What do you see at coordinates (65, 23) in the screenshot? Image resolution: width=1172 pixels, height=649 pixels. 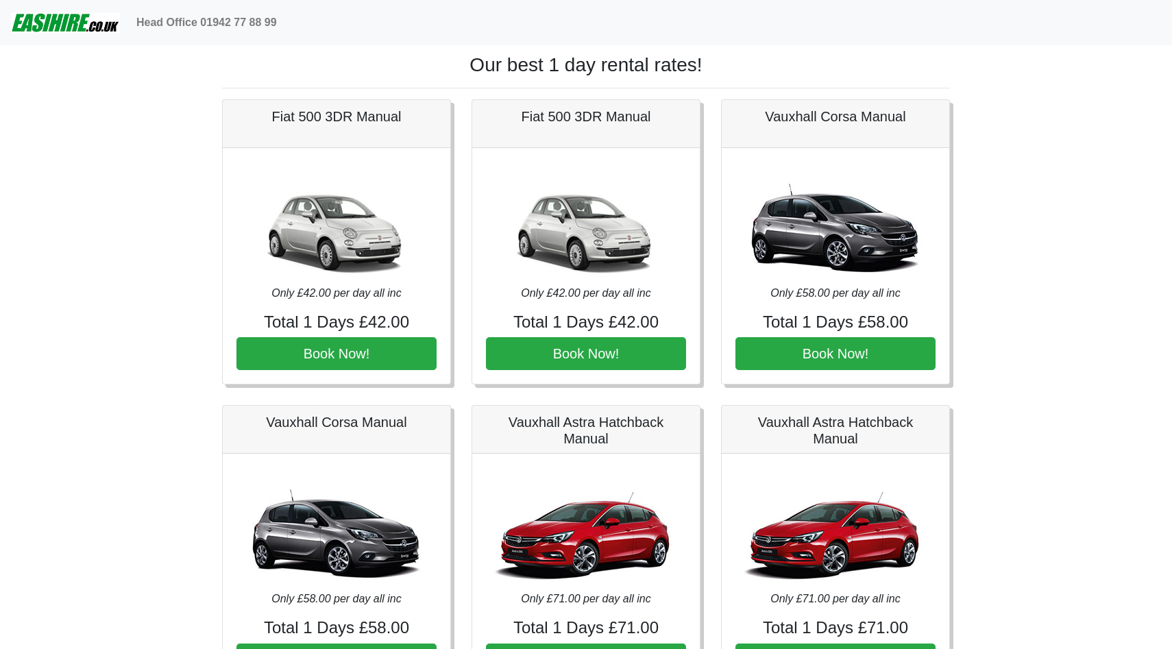 I see `img: easihire_logo_small.png` at bounding box center [65, 23].